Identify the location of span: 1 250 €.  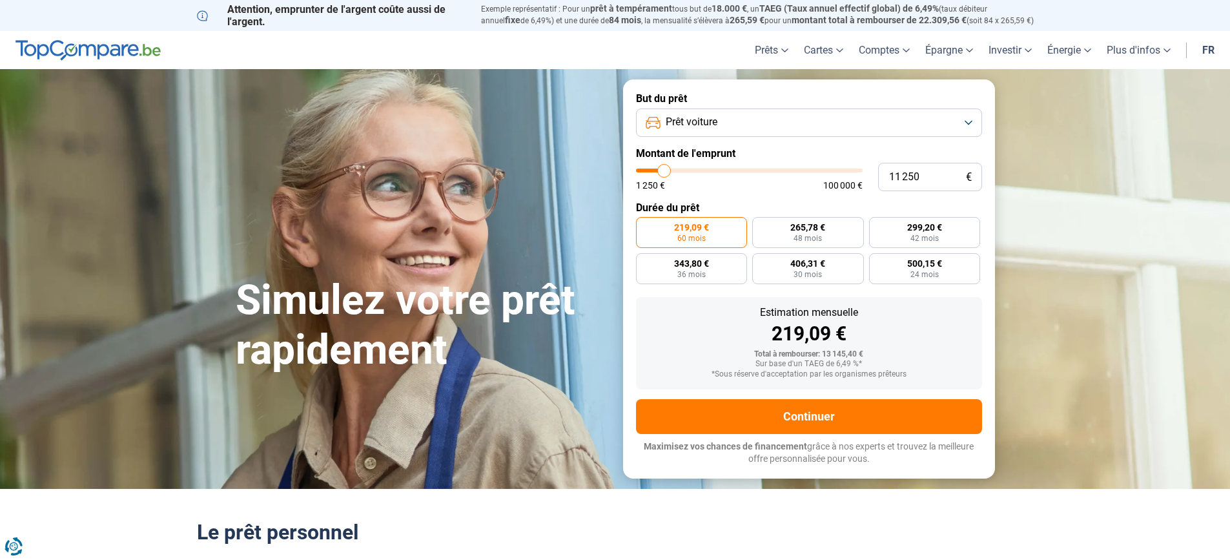
(650, 185).